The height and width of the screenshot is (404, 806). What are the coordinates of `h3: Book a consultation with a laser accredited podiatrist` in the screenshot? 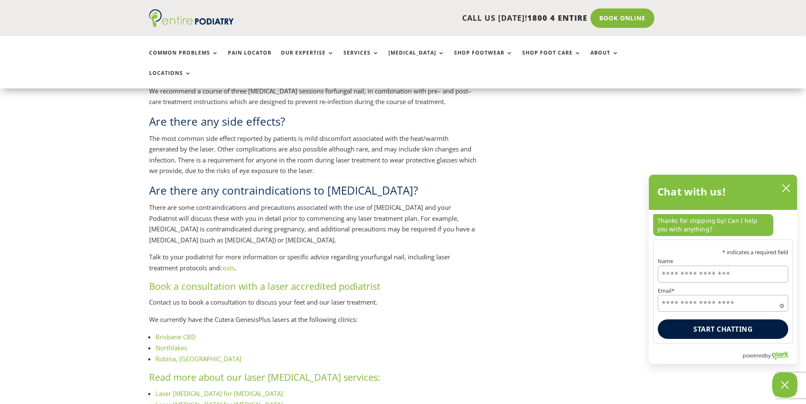 It's located at (314, 288).